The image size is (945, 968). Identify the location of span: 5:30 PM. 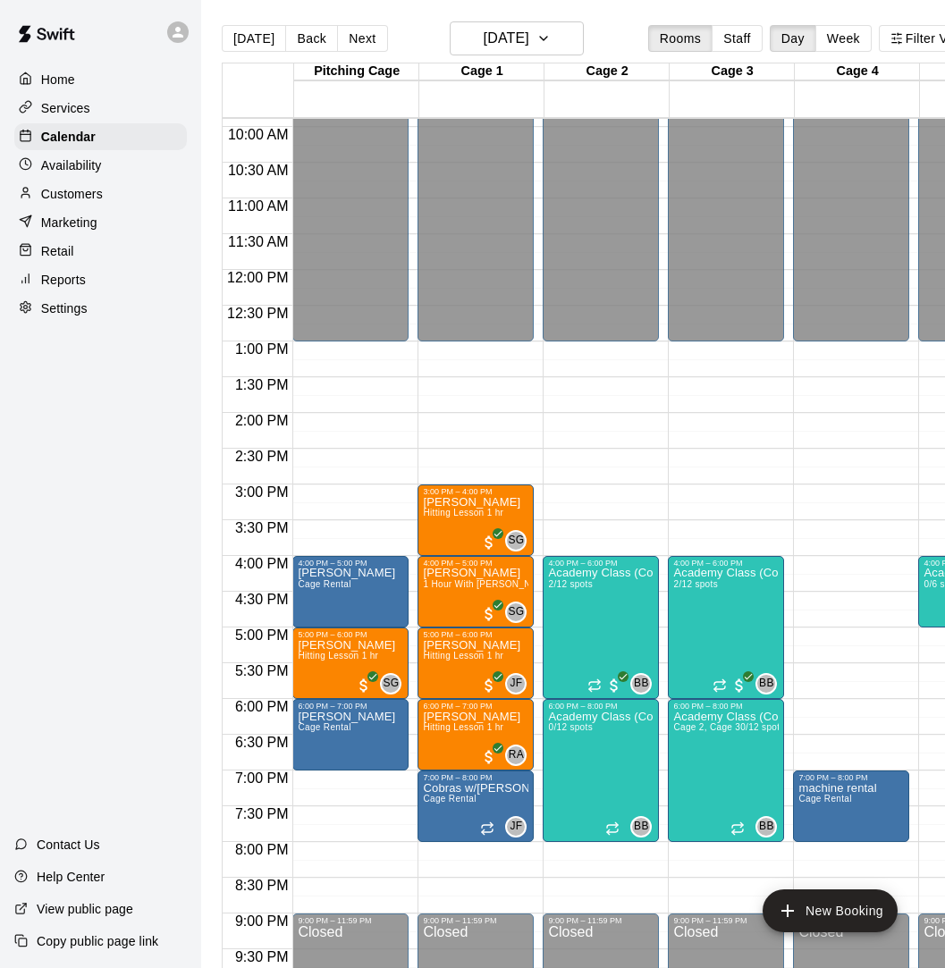
(262, 671).